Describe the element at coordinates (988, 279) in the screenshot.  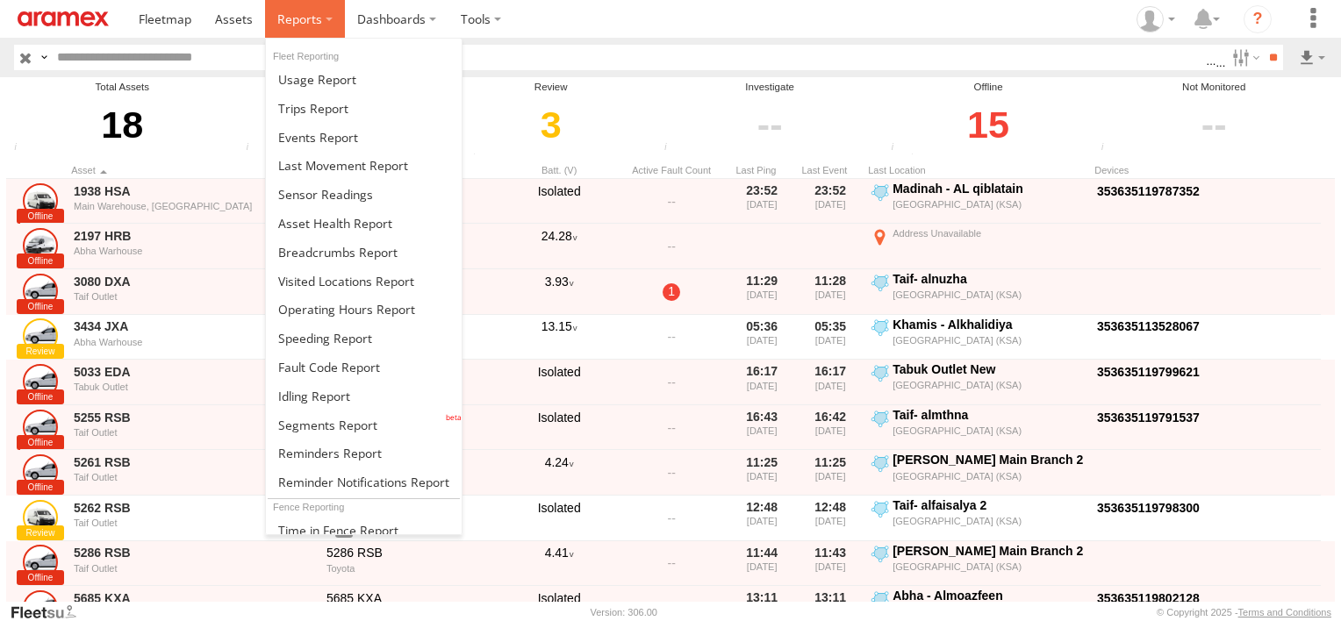
I see `div: Taif- alnuzha` at that location.